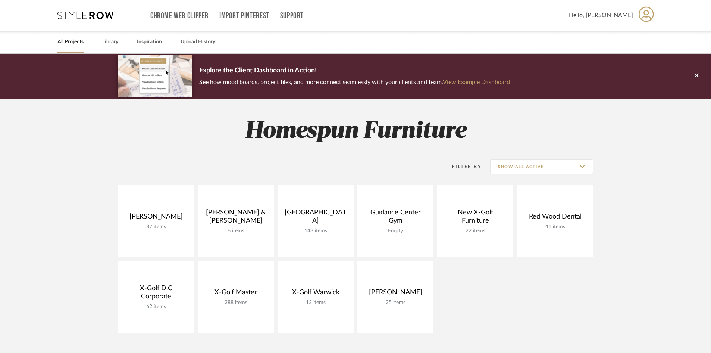  Describe the element at coordinates (316, 231) in the screenshot. I see `div: 143 items` at that location.